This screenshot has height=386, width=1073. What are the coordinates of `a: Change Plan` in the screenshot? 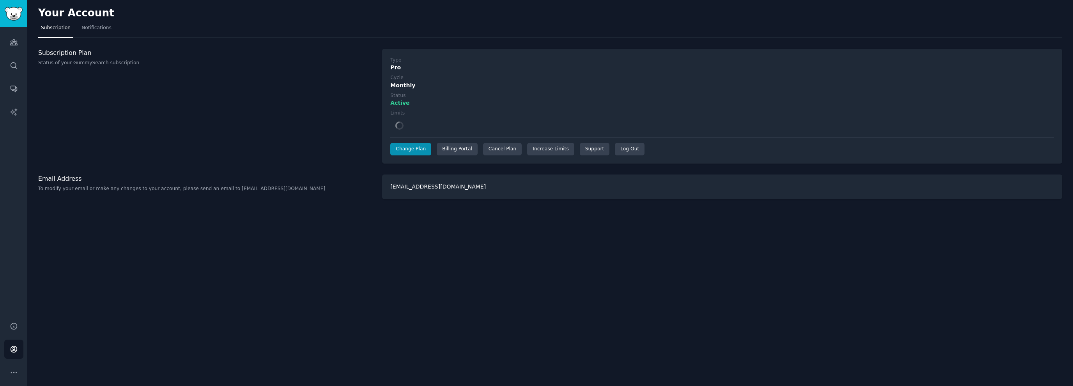 It's located at (411, 149).